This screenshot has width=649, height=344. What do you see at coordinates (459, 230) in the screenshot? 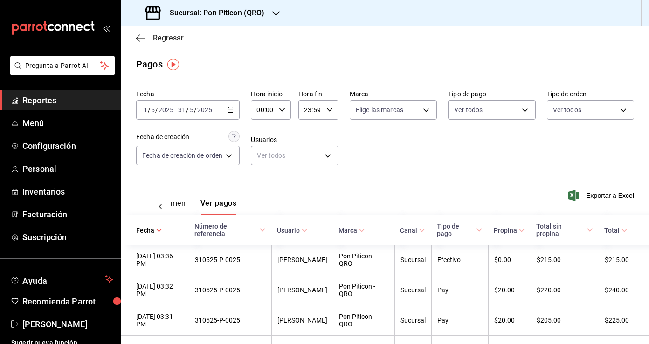
I see `span: Tipo de pago` at bounding box center [459, 230].